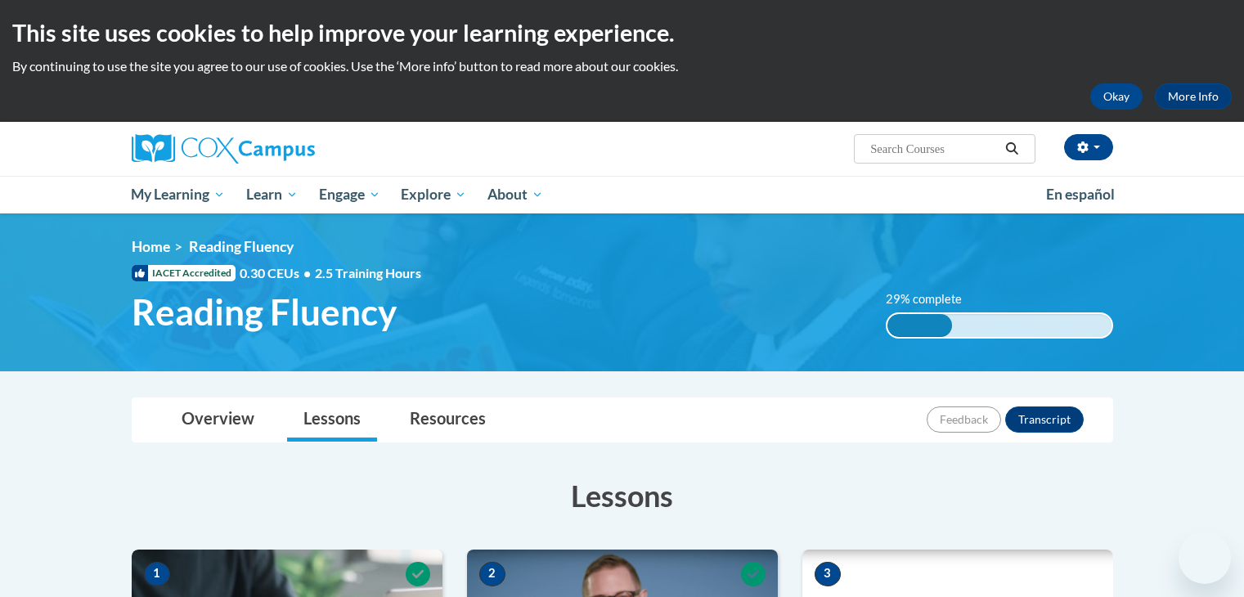  What do you see at coordinates (349, 195) in the screenshot?
I see `span: Engage` at bounding box center [349, 195].